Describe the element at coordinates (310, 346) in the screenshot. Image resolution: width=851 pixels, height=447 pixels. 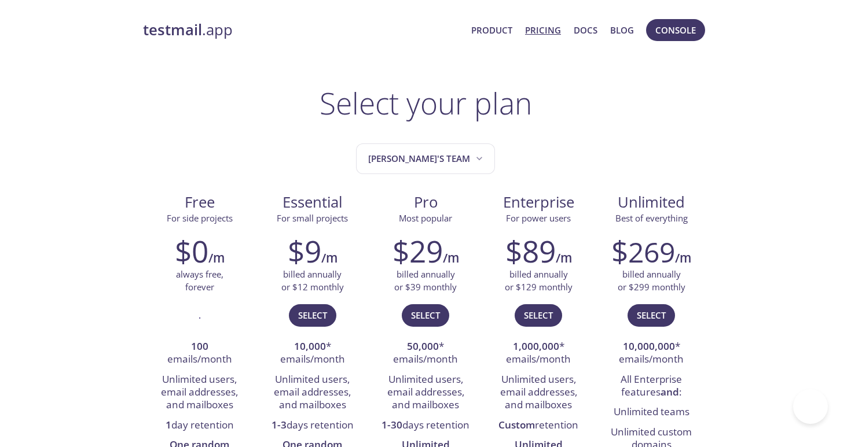
I see `strong: 10,000` at that location.